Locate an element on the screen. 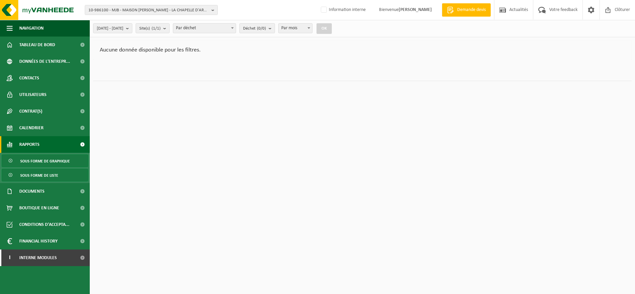  button: Déchet(0/0) is located at coordinates (257, 28).